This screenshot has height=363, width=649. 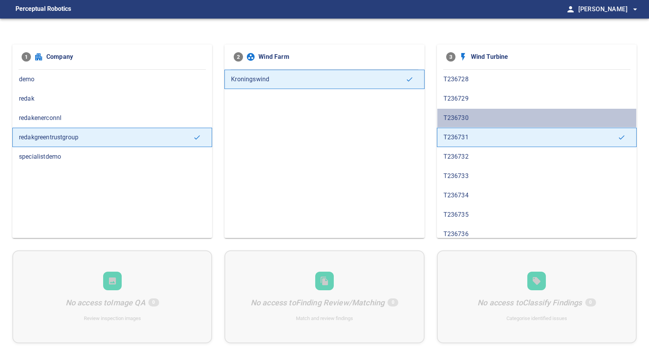 What do you see at coordinates (537, 99) in the screenshot?
I see `span: T236729` at bounding box center [537, 99].